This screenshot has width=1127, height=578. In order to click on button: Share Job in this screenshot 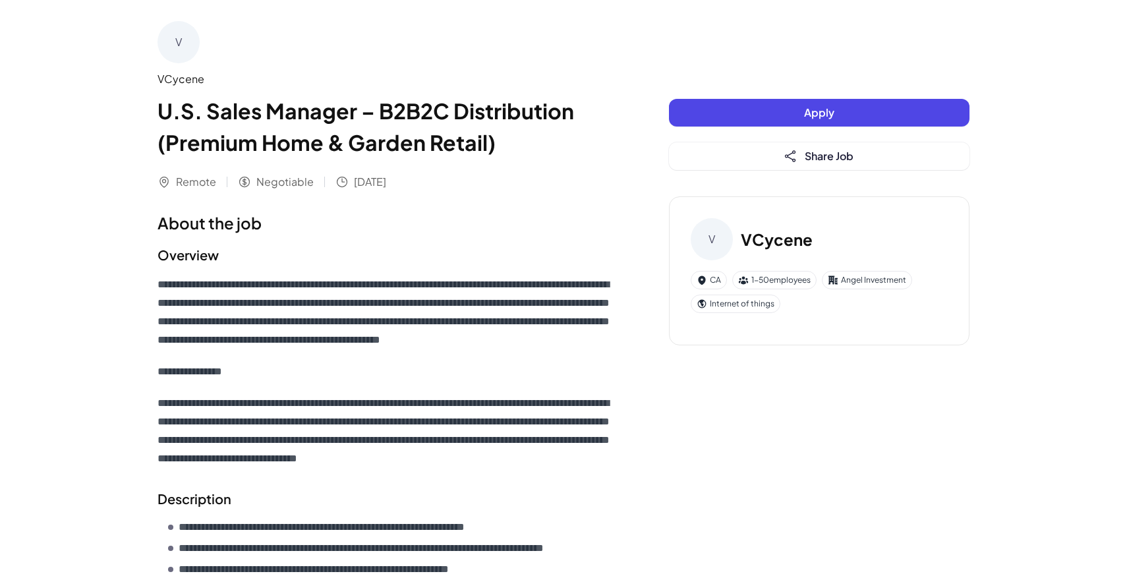, I will do `click(819, 156)`.